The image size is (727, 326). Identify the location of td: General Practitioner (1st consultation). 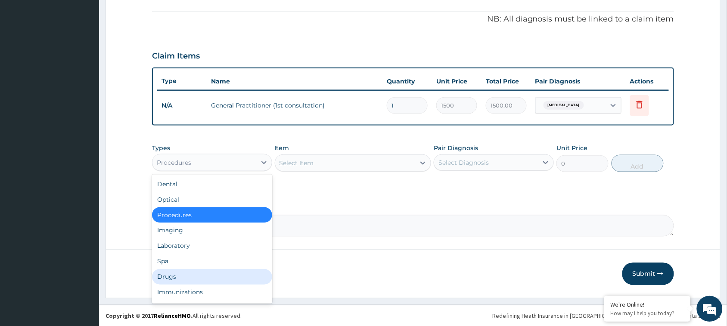
(295, 106).